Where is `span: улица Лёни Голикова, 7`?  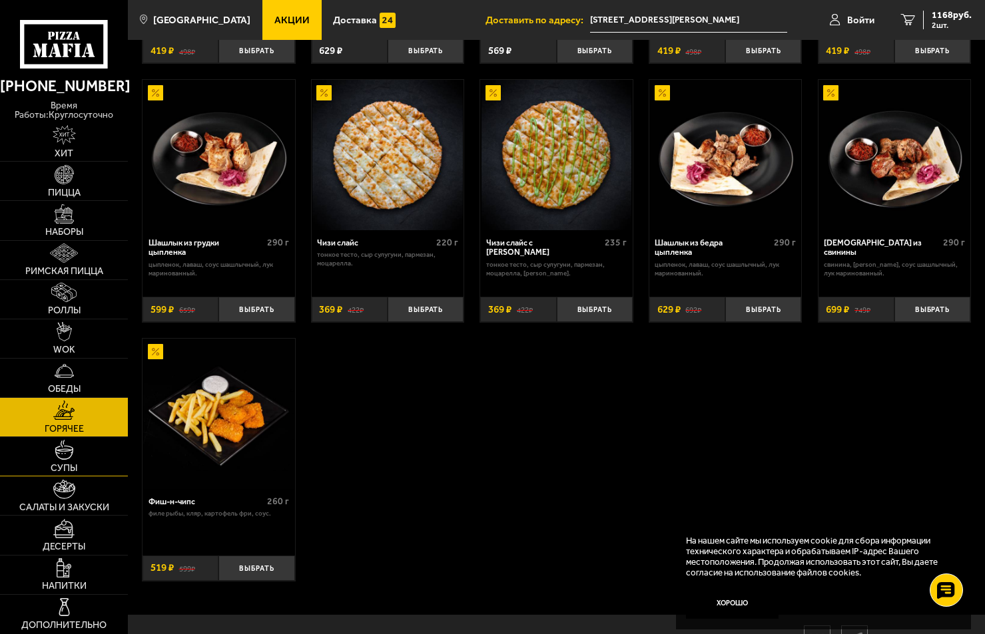 span: улица Лёни Голикова, 7 is located at coordinates (688, 20).